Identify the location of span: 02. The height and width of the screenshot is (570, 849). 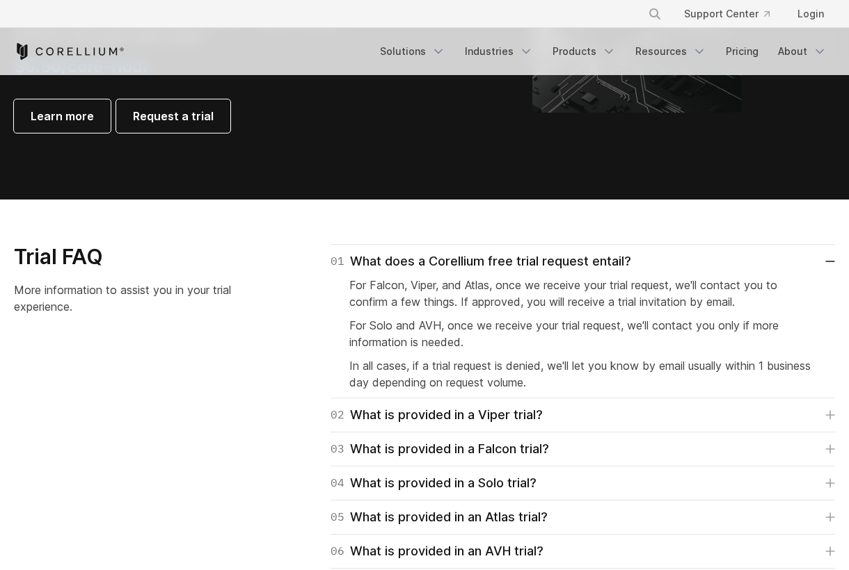
(337, 415).